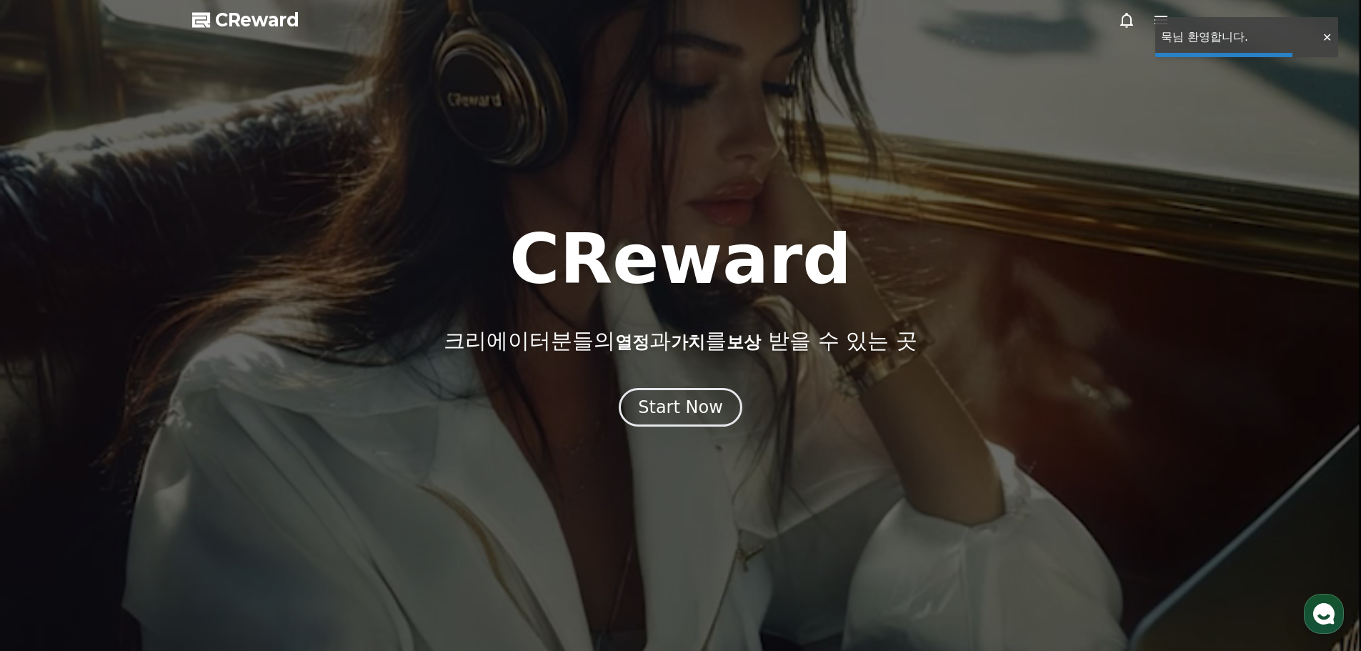  Describe the element at coordinates (257, 20) in the screenshot. I see `span: CReward` at that location.